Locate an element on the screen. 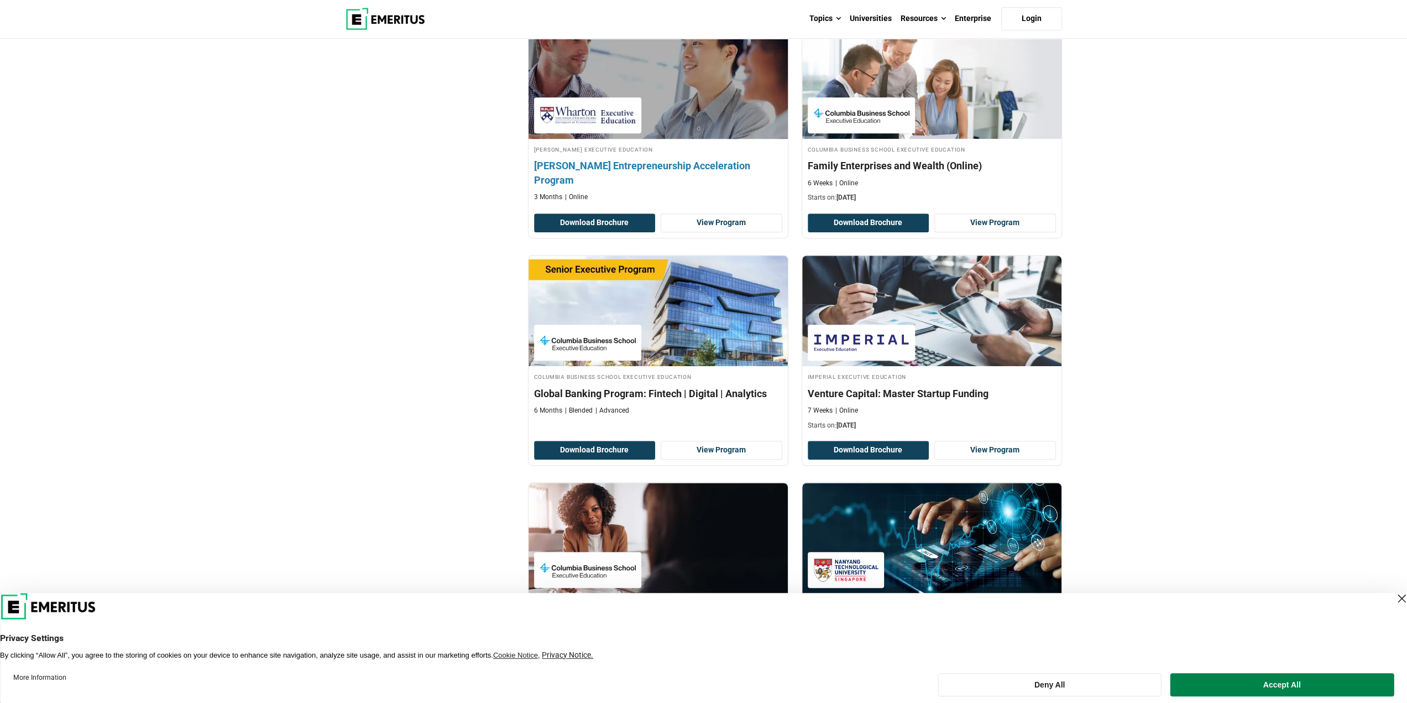 The width and height of the screenshot is (1407, 703). img: Real Estate Investing Strategies (Online) | Online Finance Course is located at coordinates (658, 538).